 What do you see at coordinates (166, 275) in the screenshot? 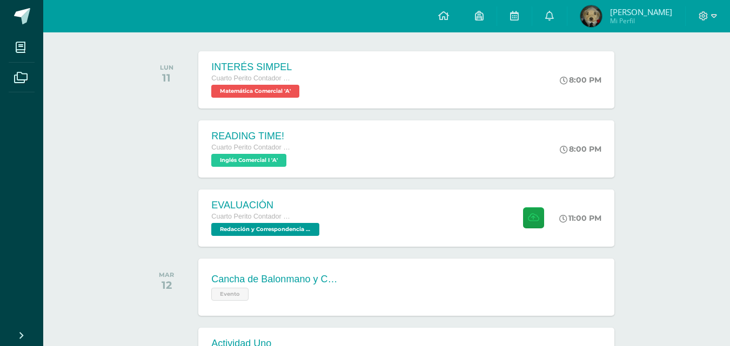
I see `div: MAR` at bounding box center [166, 275].